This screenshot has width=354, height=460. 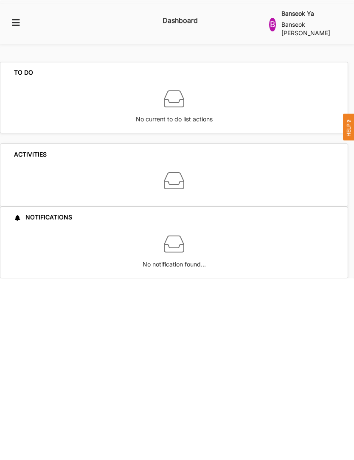 What do you see at coordinates (298, 14) in the screenshot?
I see `label: Banseok Ya` at bounding box center [298, 14].